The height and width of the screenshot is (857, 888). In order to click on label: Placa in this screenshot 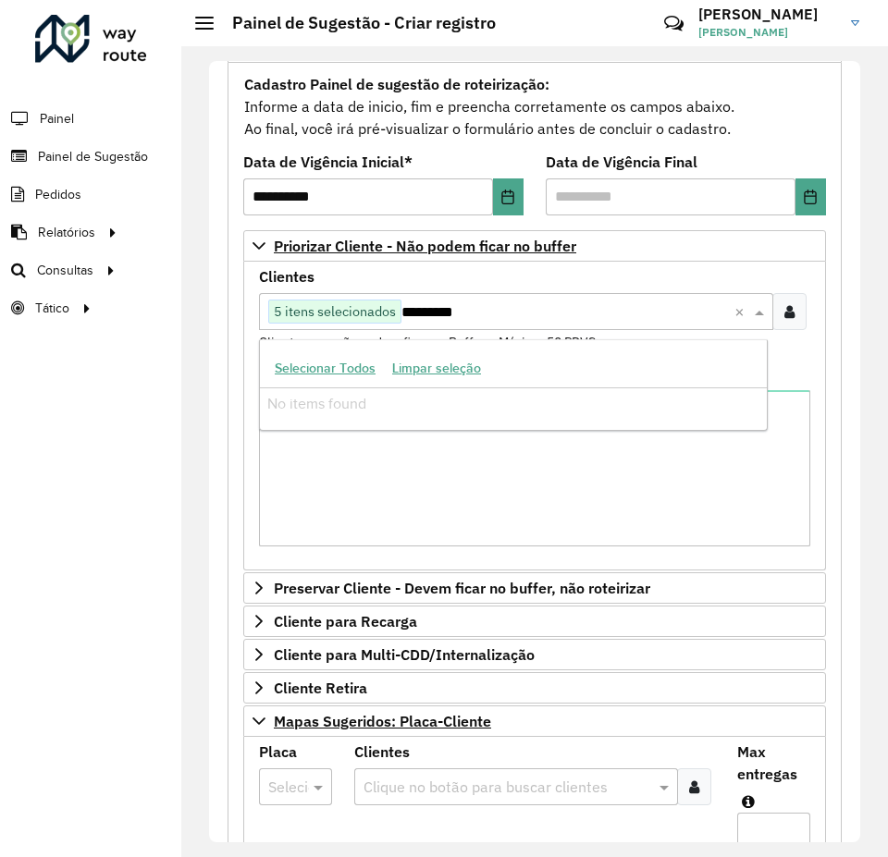, I will do `click(277, 752)`.